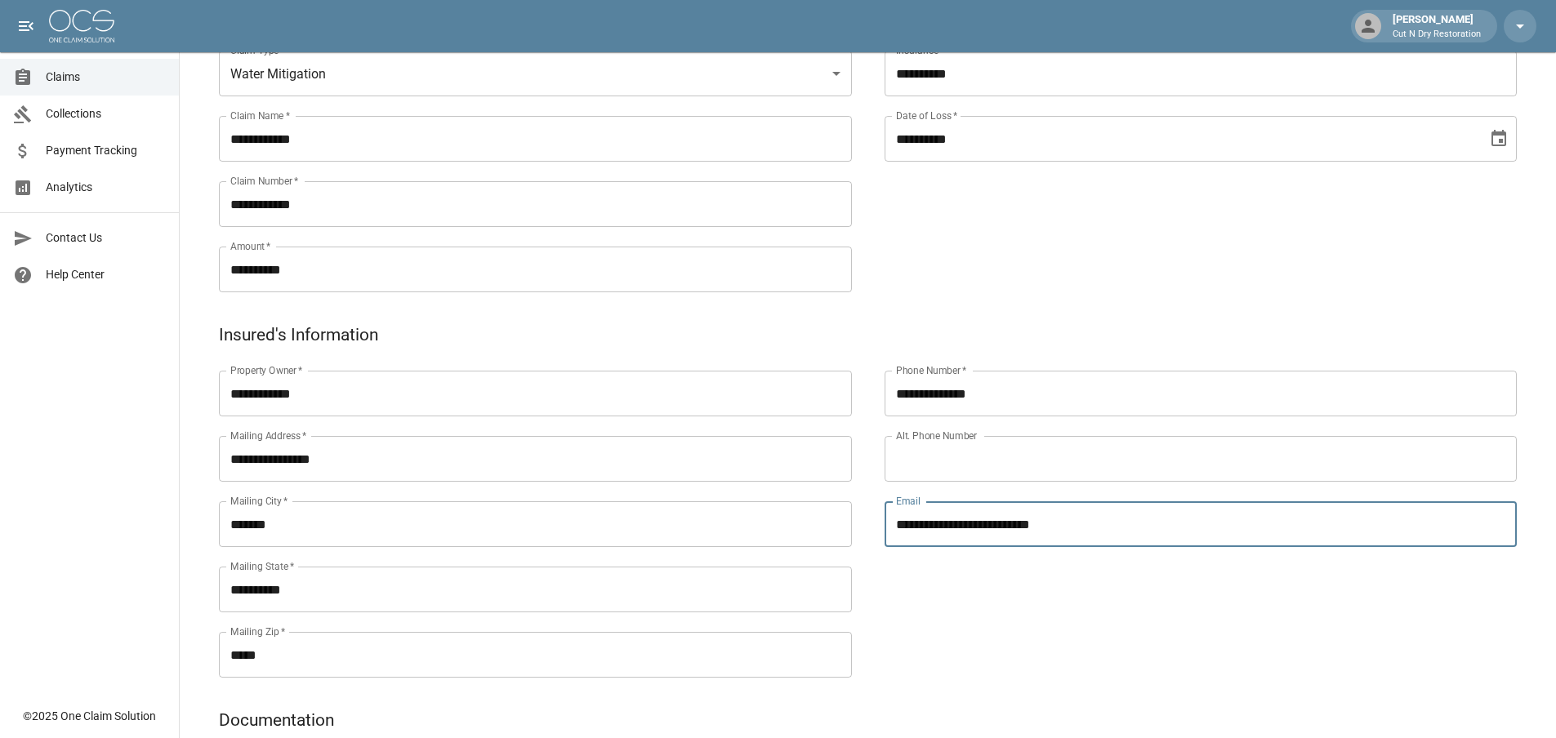 The width and height of the screenshot is (1556, 738). I want to click on label: Alt. Phone Number, so click(936, 435).